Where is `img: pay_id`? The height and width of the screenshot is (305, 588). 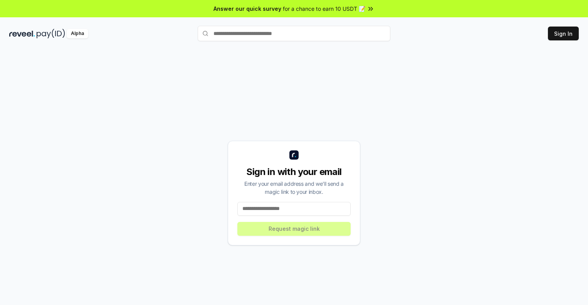
img: pay_id is located at coordinates (51, 33).